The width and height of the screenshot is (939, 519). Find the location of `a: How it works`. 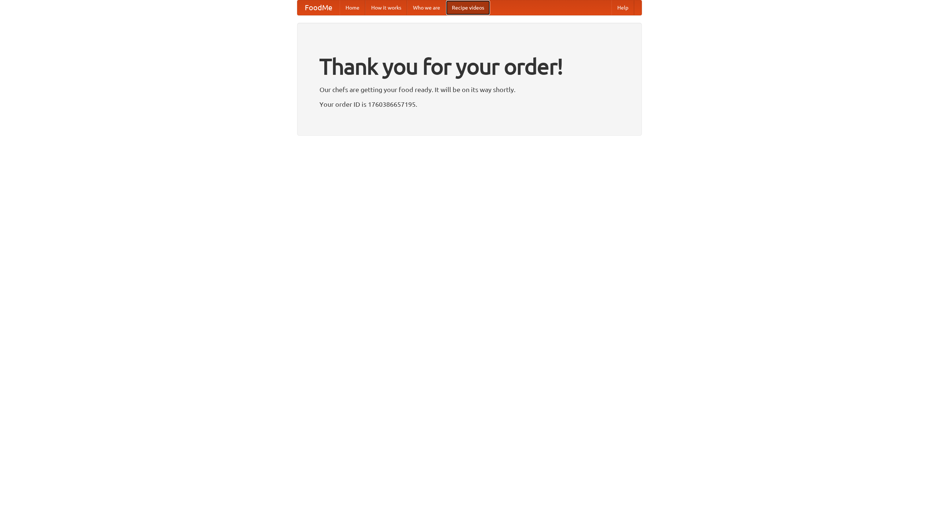

a: How it works is located at coordinates (386, 8).